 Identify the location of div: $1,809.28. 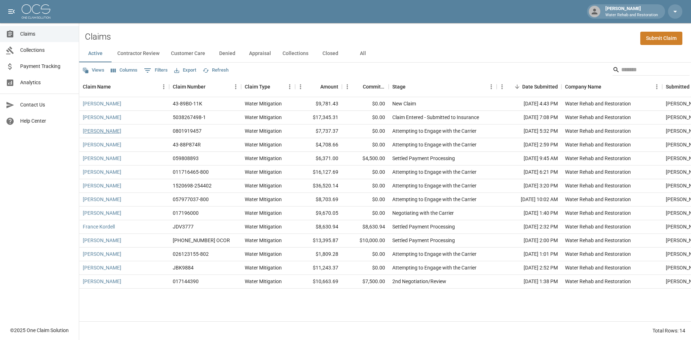
(319, 255).